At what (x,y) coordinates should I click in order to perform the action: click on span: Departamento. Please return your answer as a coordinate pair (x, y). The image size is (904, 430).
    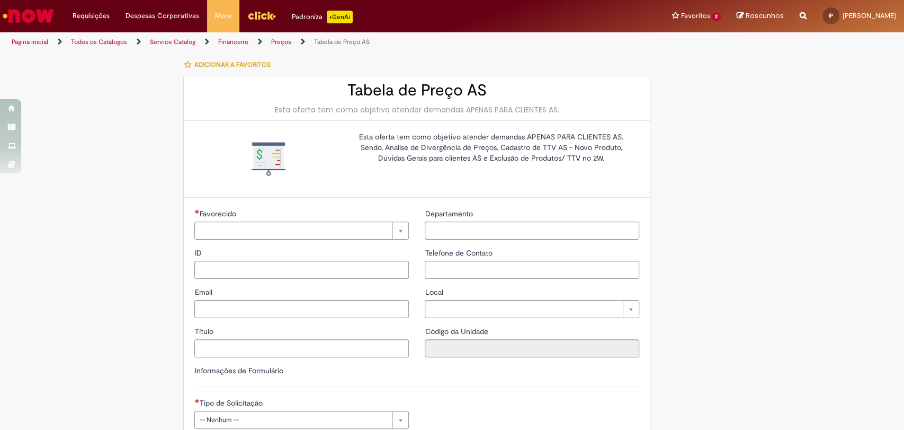
    Looking at the image, I should click on (450, 213).